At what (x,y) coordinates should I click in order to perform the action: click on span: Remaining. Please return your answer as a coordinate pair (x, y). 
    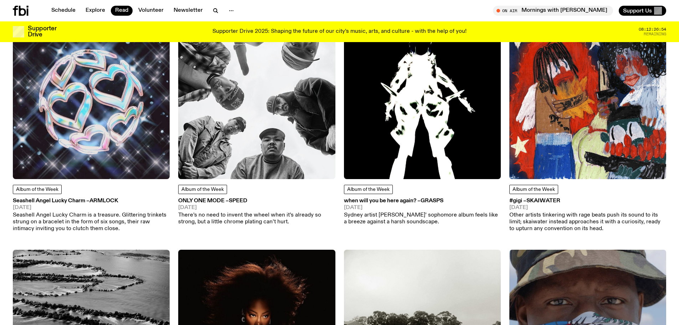
    Looking at the image, I should click on (655, 34).